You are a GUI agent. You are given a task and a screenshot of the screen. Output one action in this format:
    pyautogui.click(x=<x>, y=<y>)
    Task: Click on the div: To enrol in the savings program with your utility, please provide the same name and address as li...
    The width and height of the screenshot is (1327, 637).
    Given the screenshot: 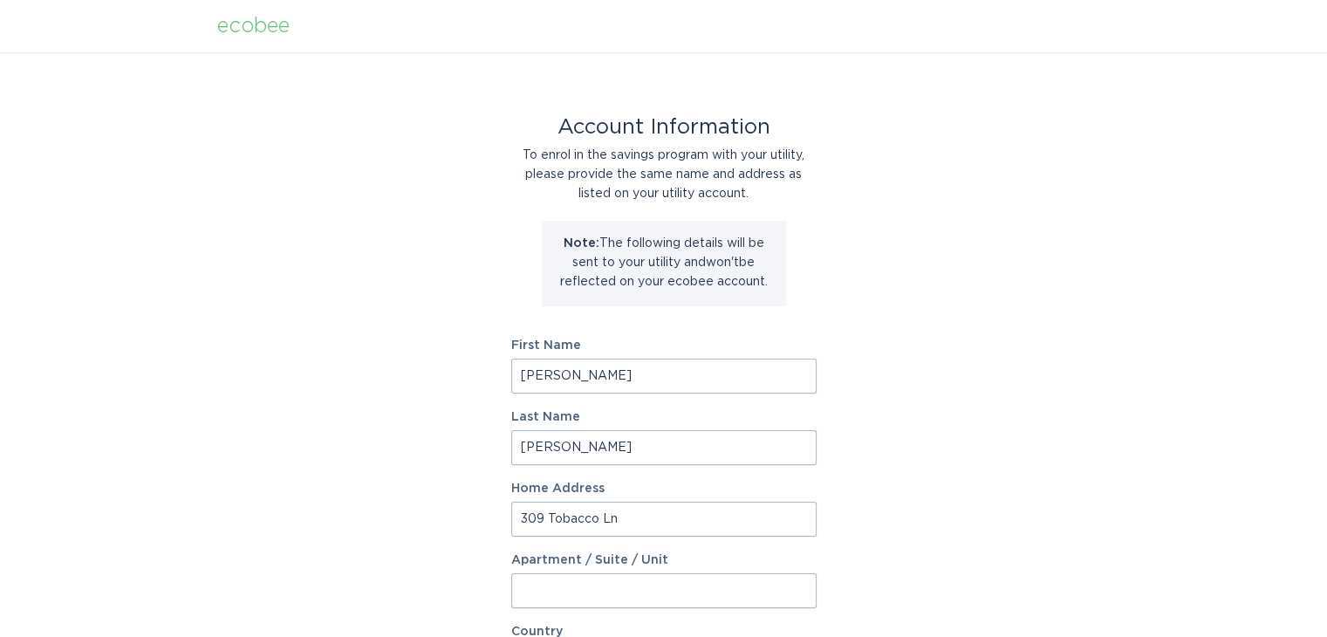 What is the action you would take?
    pyautogui.click(x=664, y=174)
    